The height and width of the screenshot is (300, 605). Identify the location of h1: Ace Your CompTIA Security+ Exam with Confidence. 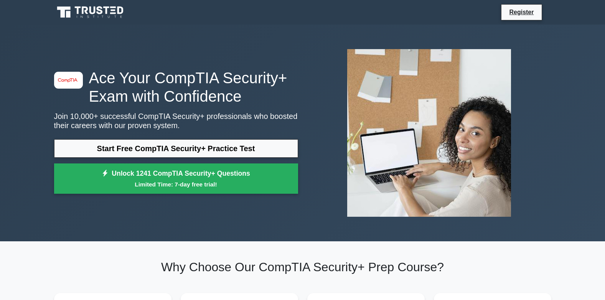
(176, 87).